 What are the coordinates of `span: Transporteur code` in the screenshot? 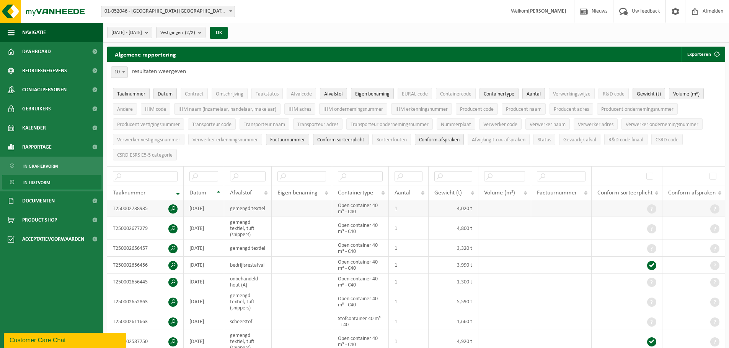 It's located at (212, 125).